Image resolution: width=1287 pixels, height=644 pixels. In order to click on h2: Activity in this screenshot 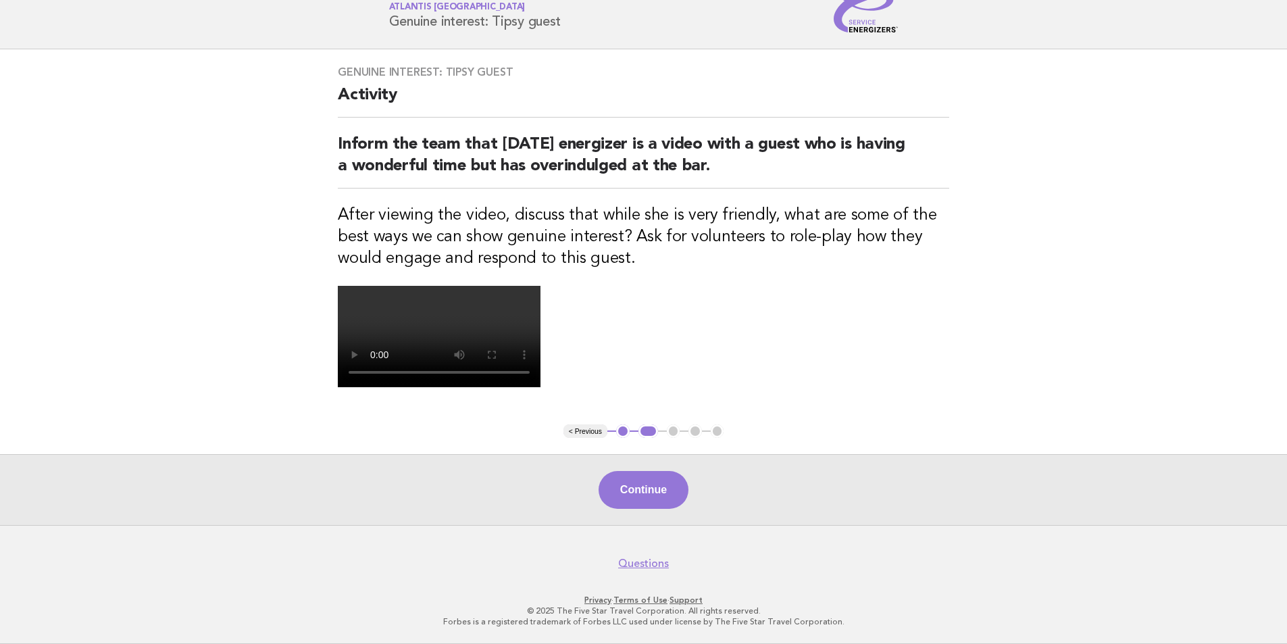, I will do `click(643, 101)`.